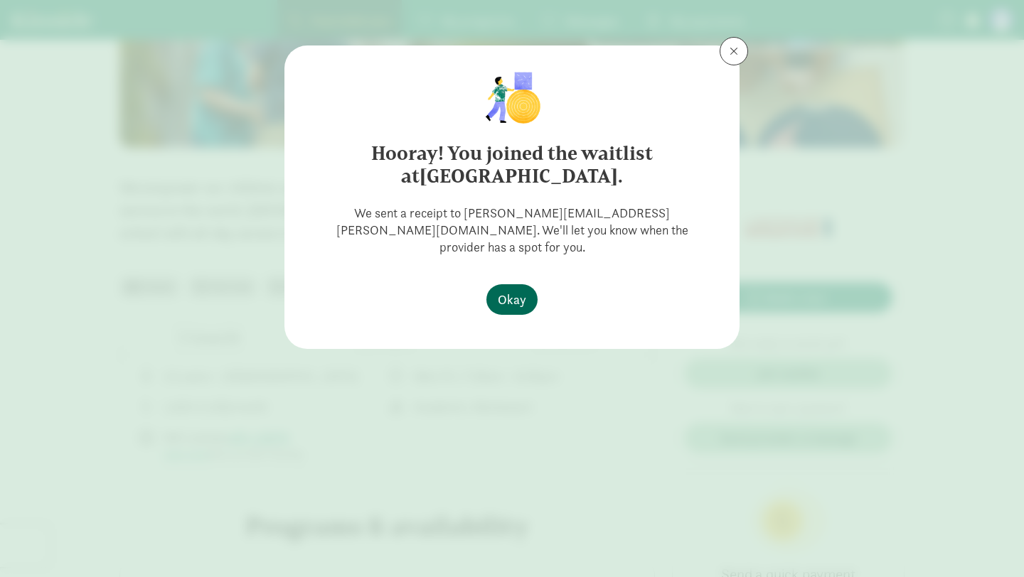 Image resolution: width=1024 pixels, height=577 pixels. I want to click on img: illustration-child1.png, so click(512, 97).